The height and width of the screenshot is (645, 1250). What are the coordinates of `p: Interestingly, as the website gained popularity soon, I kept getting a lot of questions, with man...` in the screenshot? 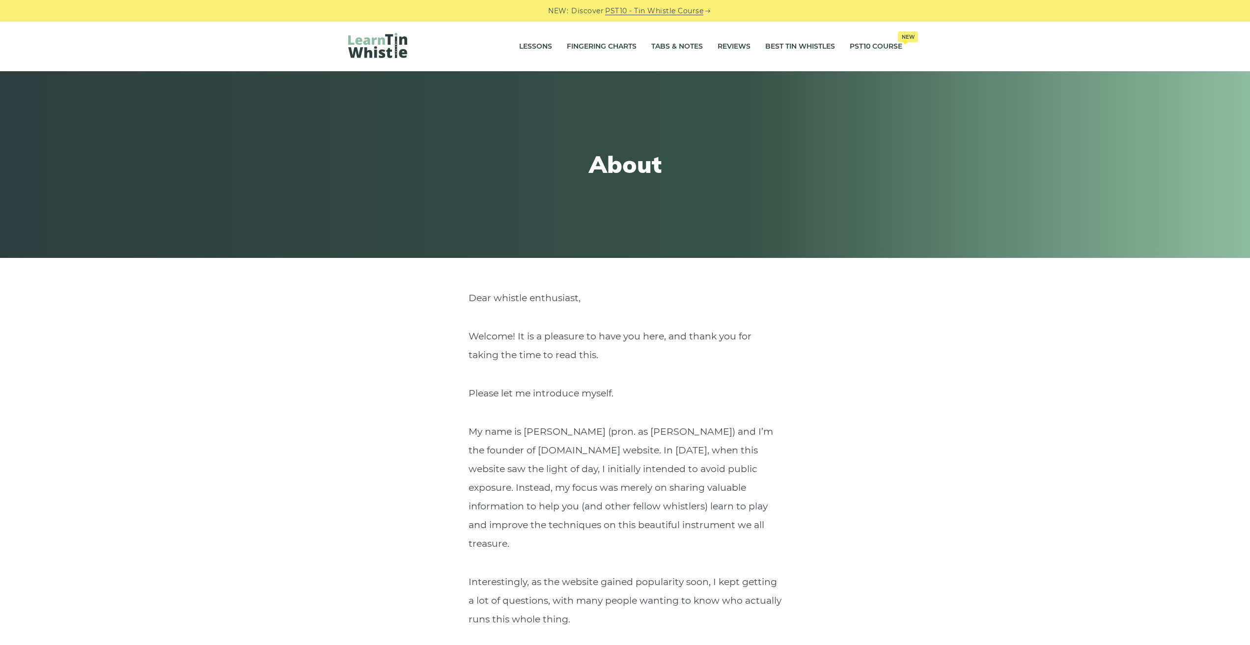 It's located at (625, 601).